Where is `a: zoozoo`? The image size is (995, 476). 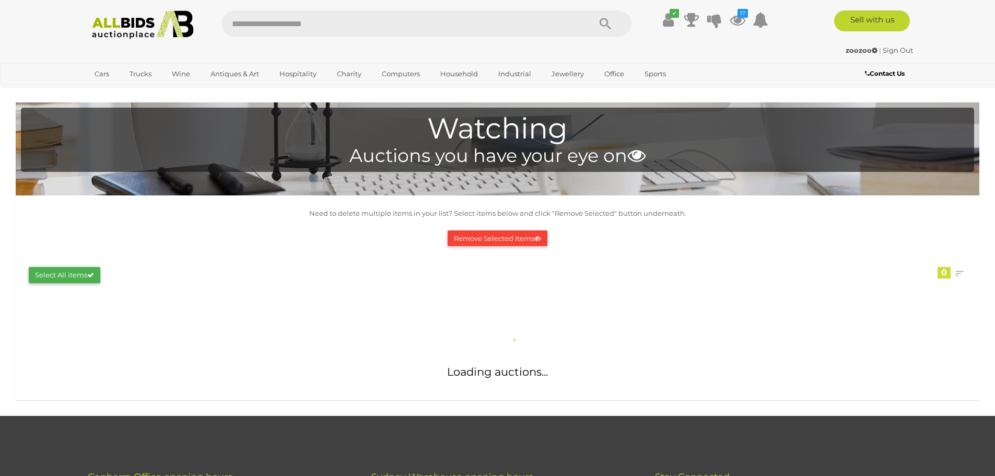 a: zoozoo is located at coordinates (862, 50).